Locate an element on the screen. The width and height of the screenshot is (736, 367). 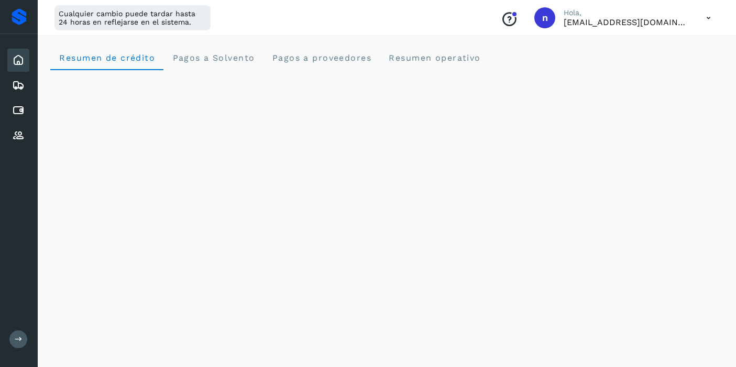
div: Cuentas por pagar is located at coordinates (18, 110).